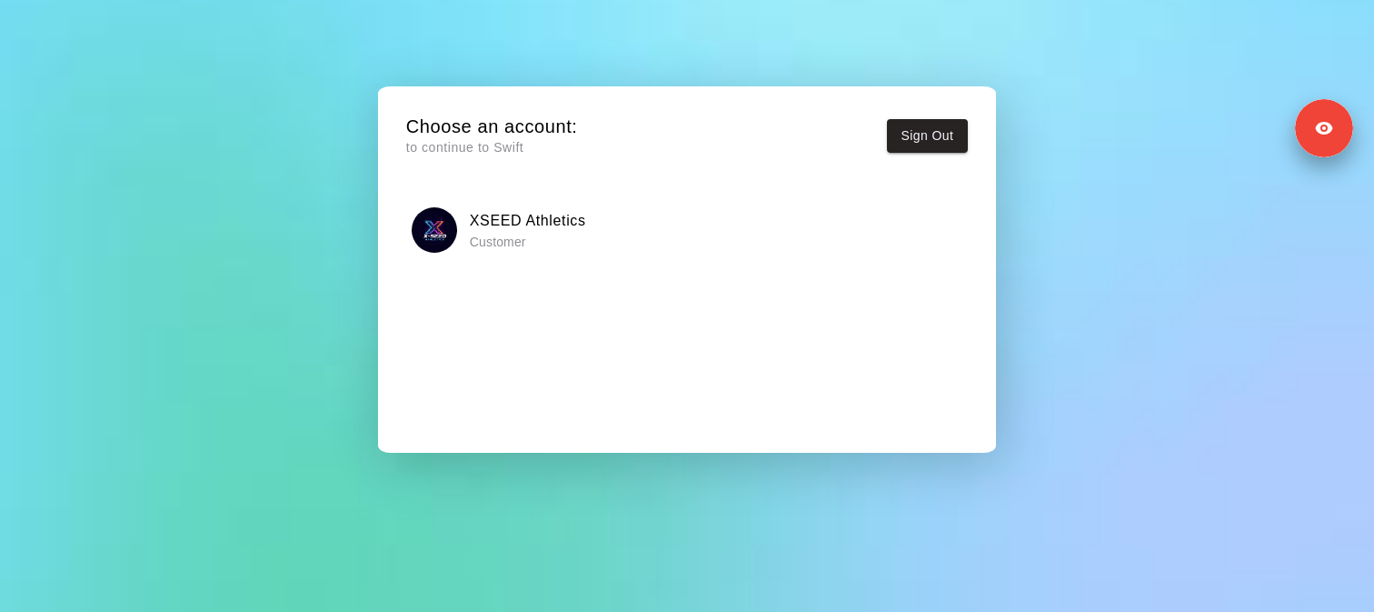  What do you see at coordinates (434, 230) in the screenshot?
I see `img: XSEED Athletics` at bounding box center [434, 230].